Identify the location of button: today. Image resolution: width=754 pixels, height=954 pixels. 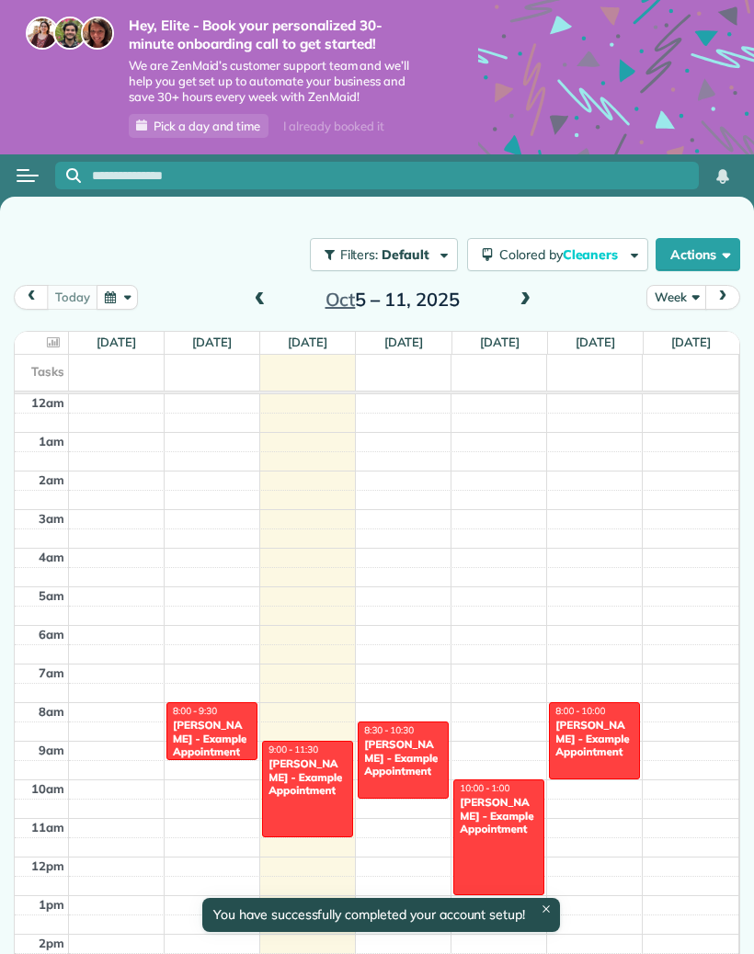
(72, 297).